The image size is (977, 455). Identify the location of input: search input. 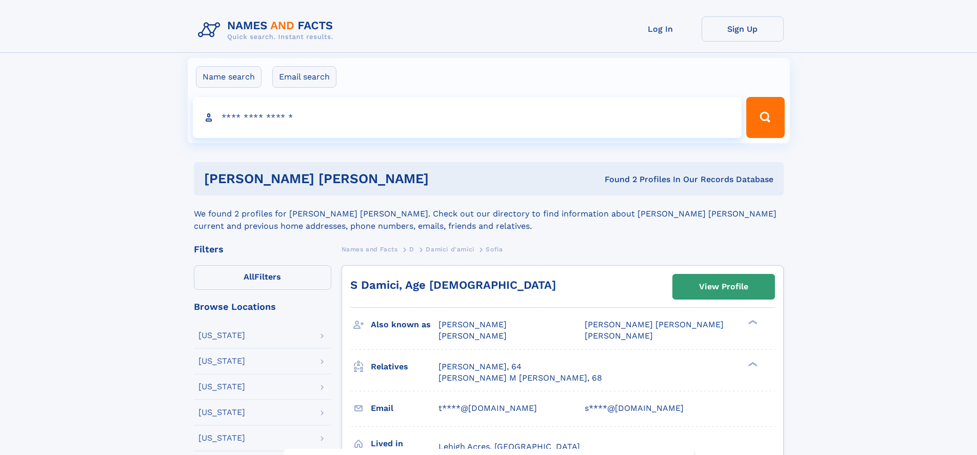
(467, 117).